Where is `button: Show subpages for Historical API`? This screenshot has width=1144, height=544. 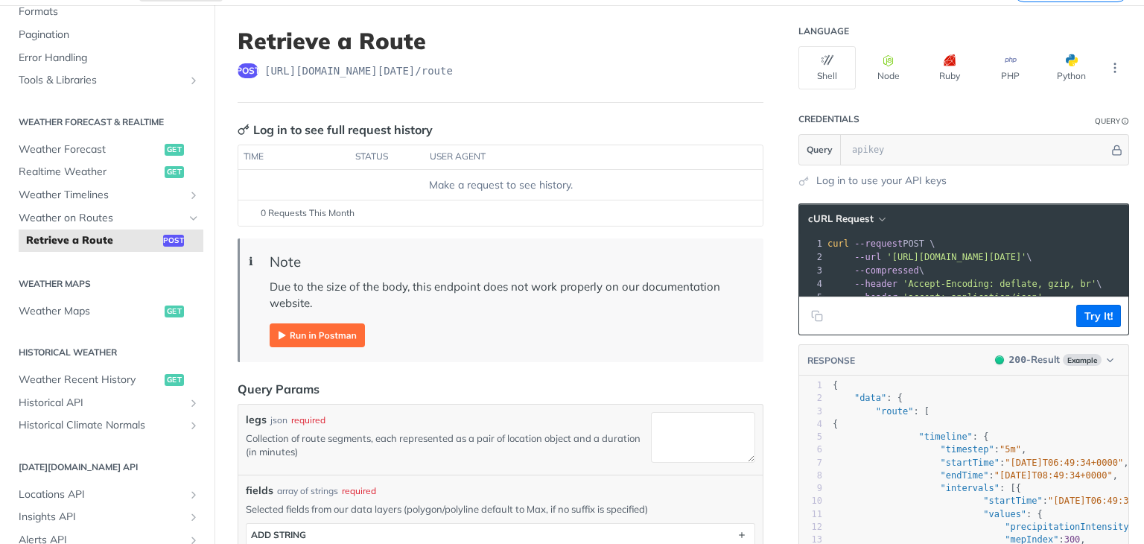
button: Show subpages for Historical API is located at coordinates (194, 403).